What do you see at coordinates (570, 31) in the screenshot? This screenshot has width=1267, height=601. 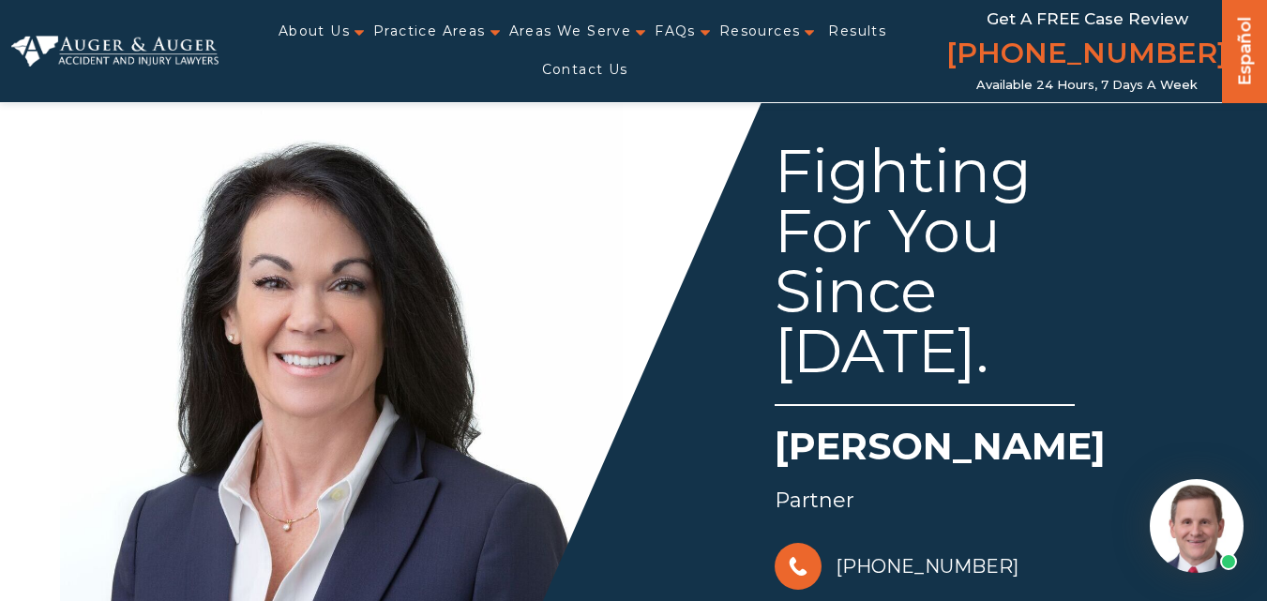 I see `a: Areas We Serve` at bounding box center [570, 31].